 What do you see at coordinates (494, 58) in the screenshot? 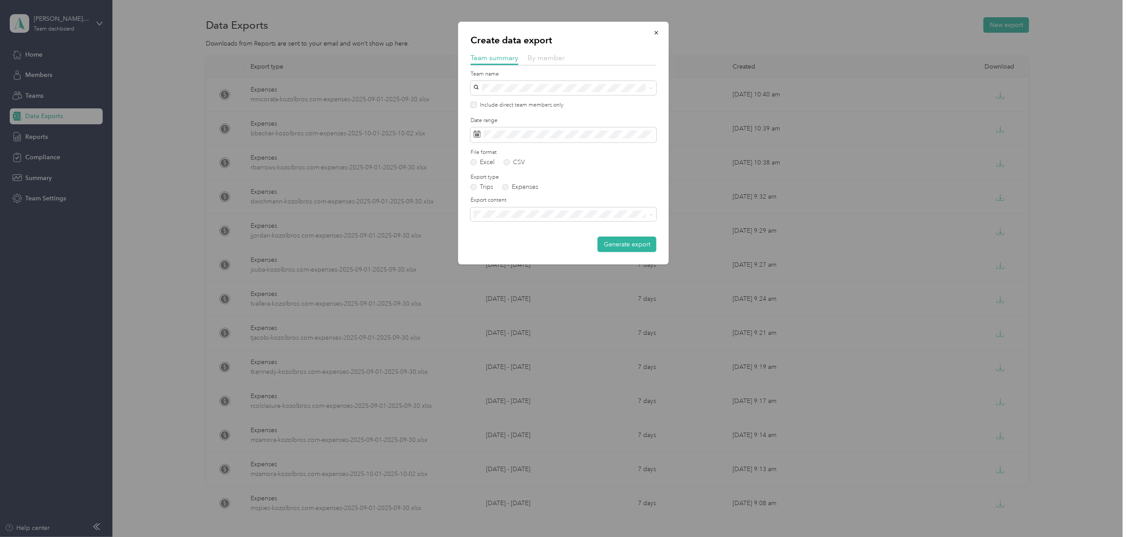
I see `span: Team summary` at bounding box center [494, 58].